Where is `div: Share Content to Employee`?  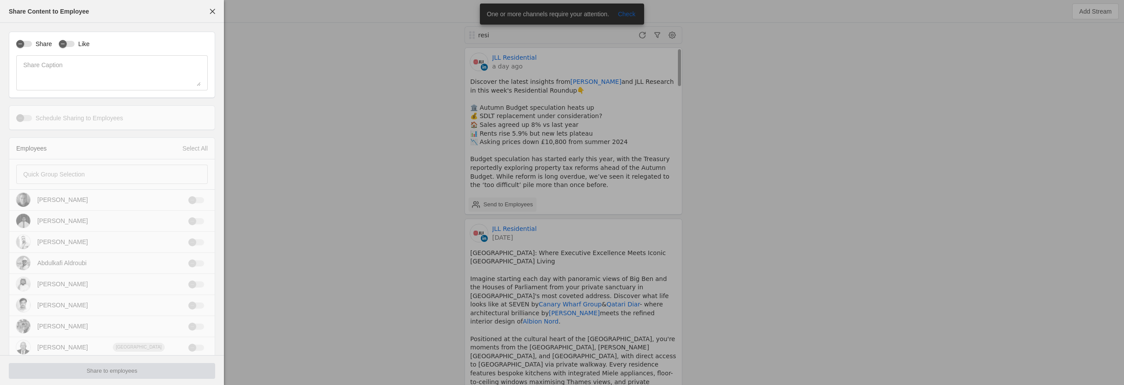 div: Share Content to Employee is located at coordinates (49, 11).